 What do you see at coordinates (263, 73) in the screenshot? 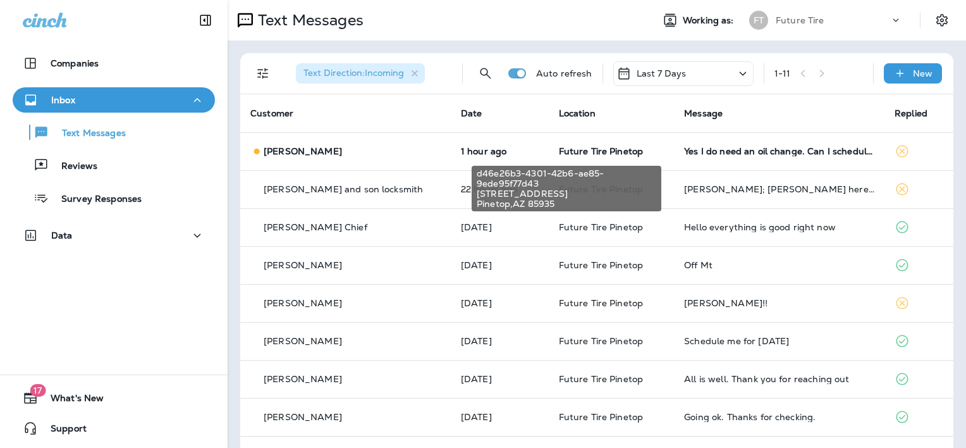
I see `button: Filters` at bounding box center [263, 73].